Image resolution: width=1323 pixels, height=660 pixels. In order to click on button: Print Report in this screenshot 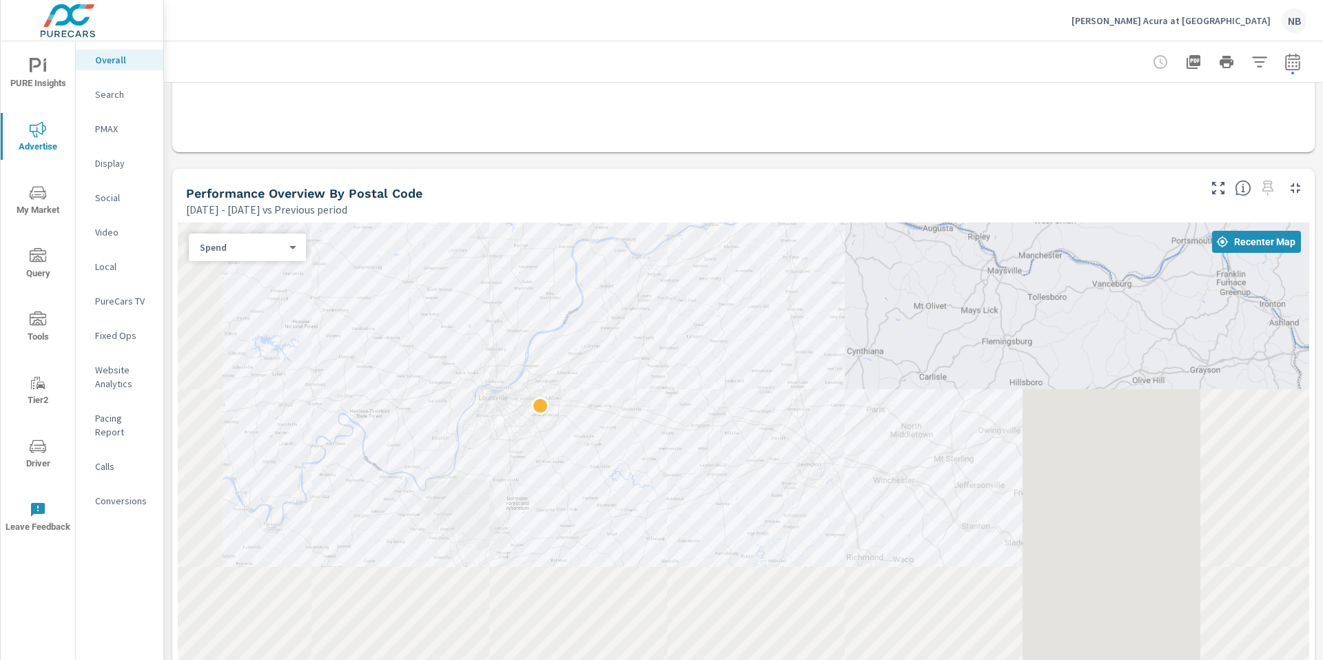, I will do `click(1226, 62)`.